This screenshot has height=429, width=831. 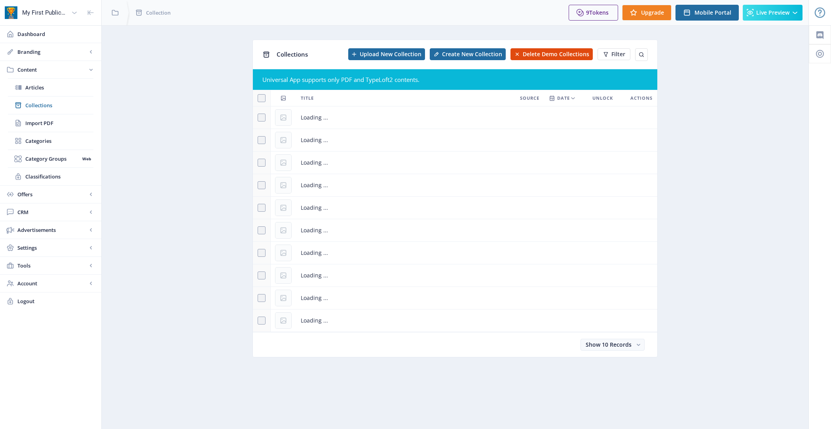 What do you see at coordinates (86, 159) in the screenshot?
I see `nb-badge: Web` at bounding box center [86, 159].